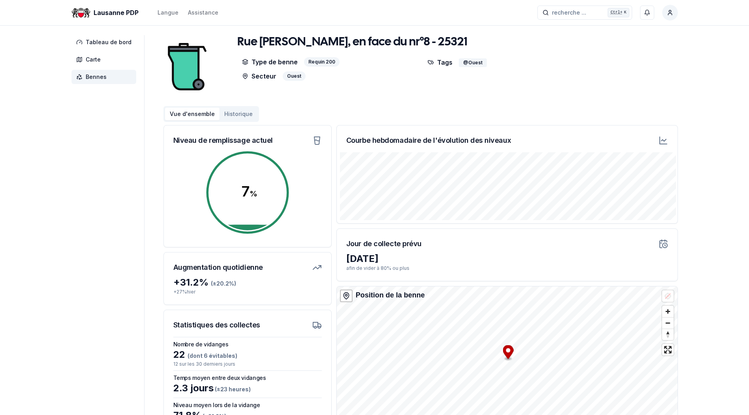 This screenshot has height=415, width=749. Describe the element at coordinates (96, 77) in the screenshot. I see `span: Bennes` at that location.